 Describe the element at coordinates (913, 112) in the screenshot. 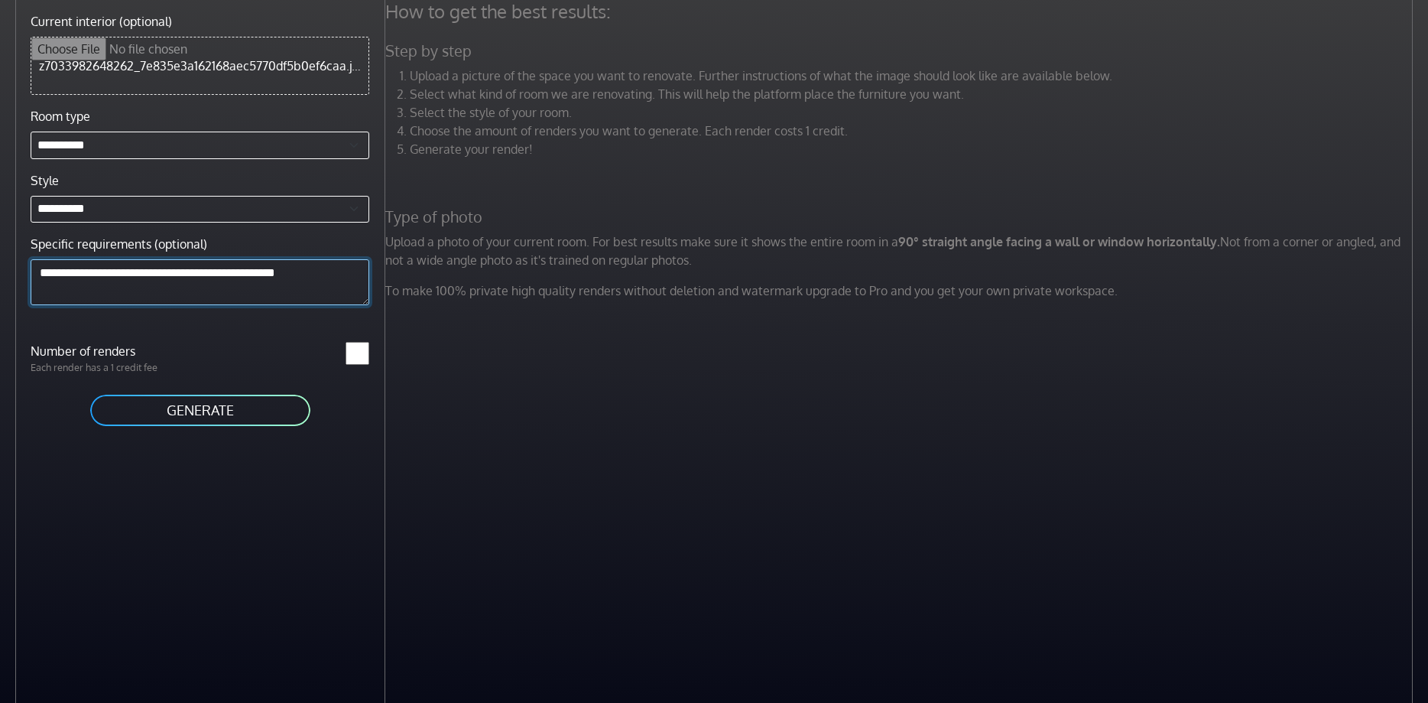

I see `li: Select the style of your room.` at that location.